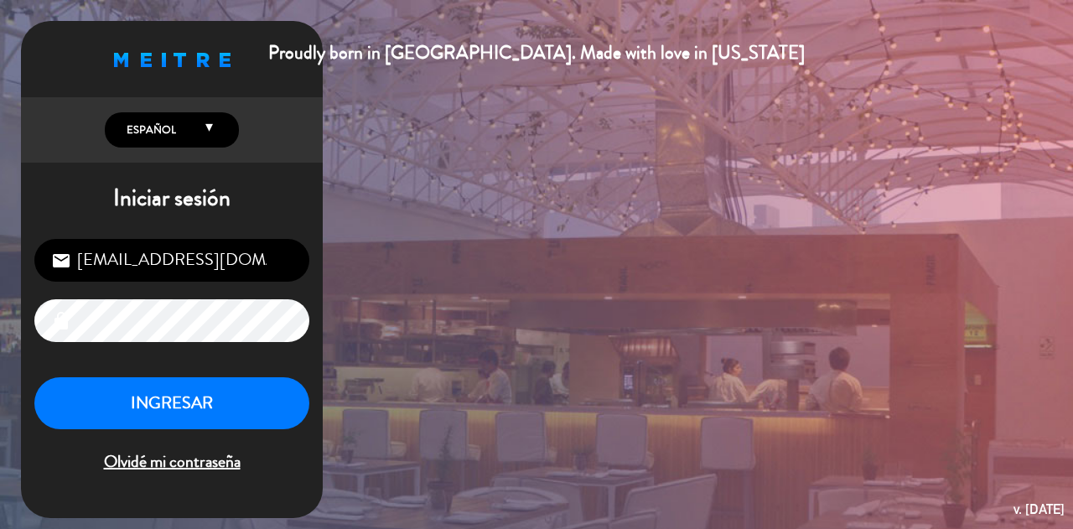 This screenshot has width=1073, height=529. I want to click on input: Correo Electrónico, so click(172, 260).